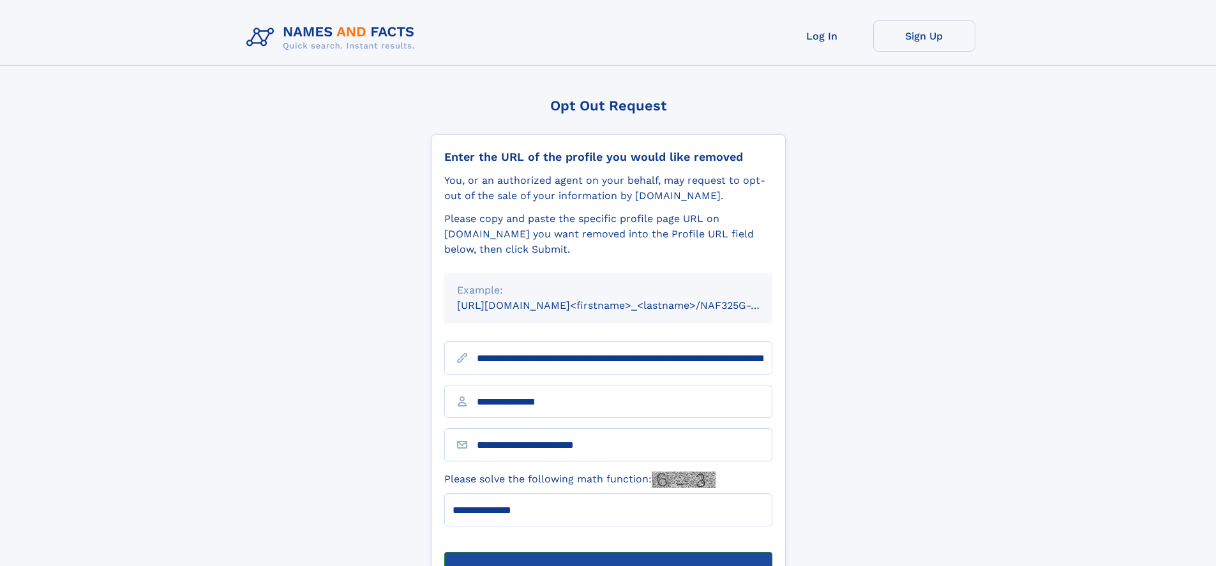  Describe the element at coordinates (579, 480) in the screenshot. I see `label: Please solve the following math function:` at that location.